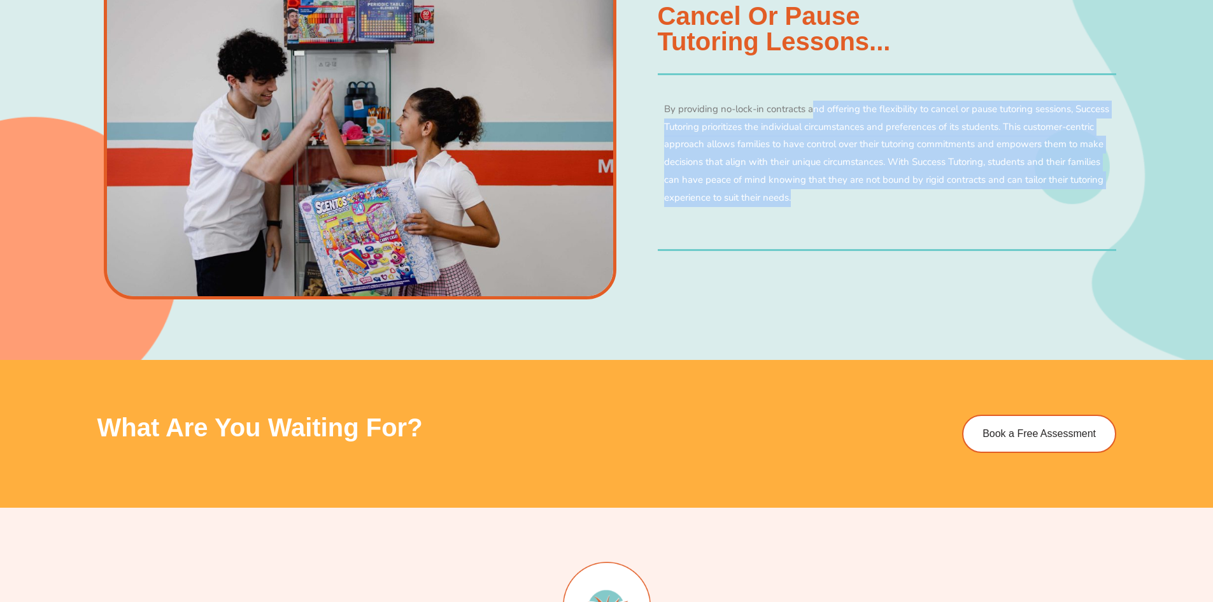 This screenshot has height=602, width=1213. I want to click on a: Book a Free Assessment, so click(1039, 434).